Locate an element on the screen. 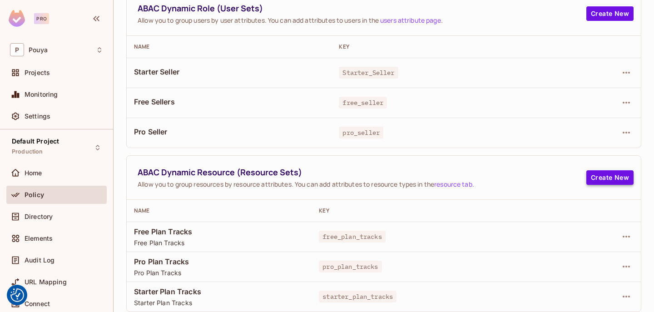 This screenshot has height=312, width=654. span: pro_plan_tracks is located at coordinates (350, 267).